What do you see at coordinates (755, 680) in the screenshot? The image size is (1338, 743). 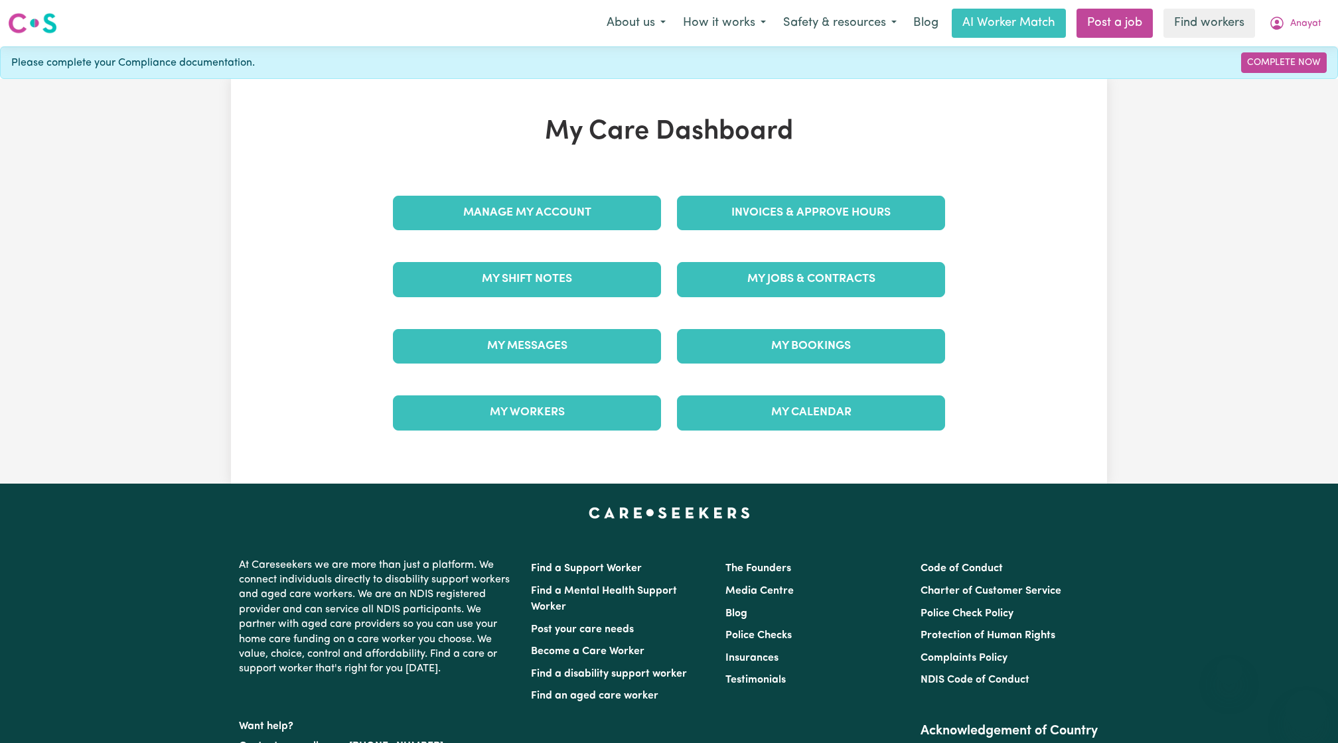 I see `a: Testimonials` at bounding box center [755, 680].